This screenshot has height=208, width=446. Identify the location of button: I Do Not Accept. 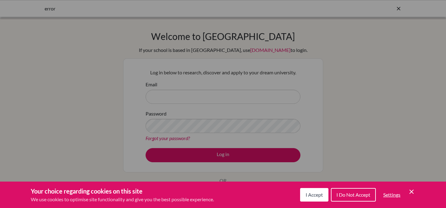
(353, 195).